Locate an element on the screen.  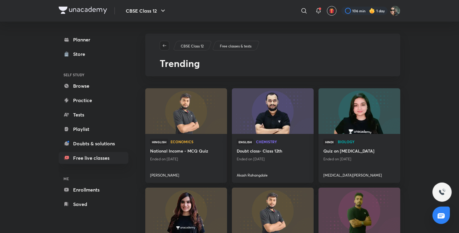
a: Economics is located at coordinates (196, 142).